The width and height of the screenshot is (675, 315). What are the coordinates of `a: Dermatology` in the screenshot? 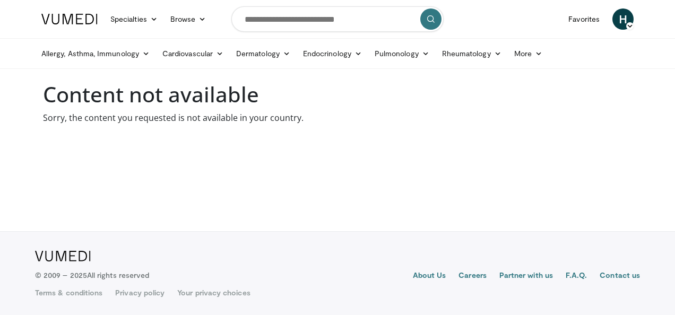 It's located at (263, 54).